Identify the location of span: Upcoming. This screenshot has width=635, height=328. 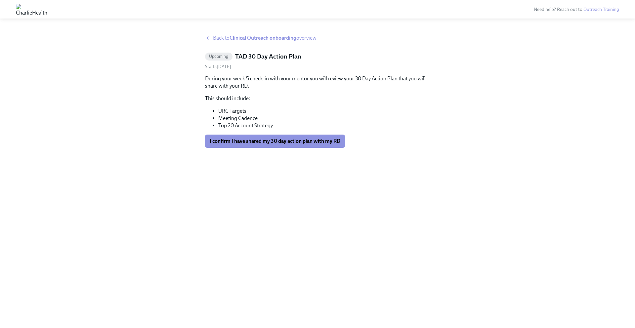
(219, 56).